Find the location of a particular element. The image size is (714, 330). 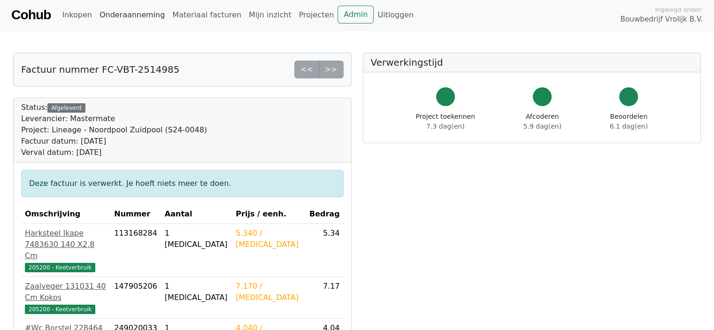

div: Status: is located at coordinates (114, 130).